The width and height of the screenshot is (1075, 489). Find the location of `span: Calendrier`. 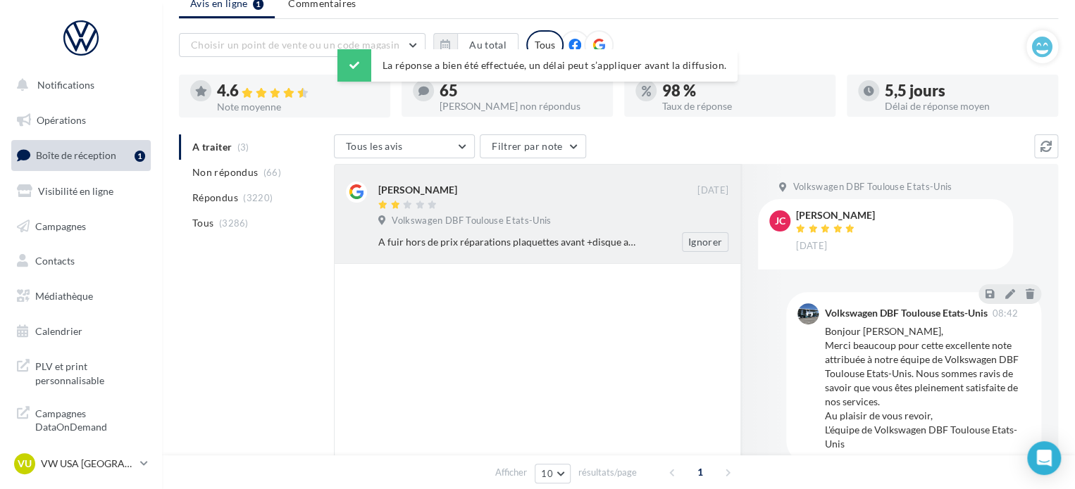

span: Calendrier is located at coordinates (58, 331).